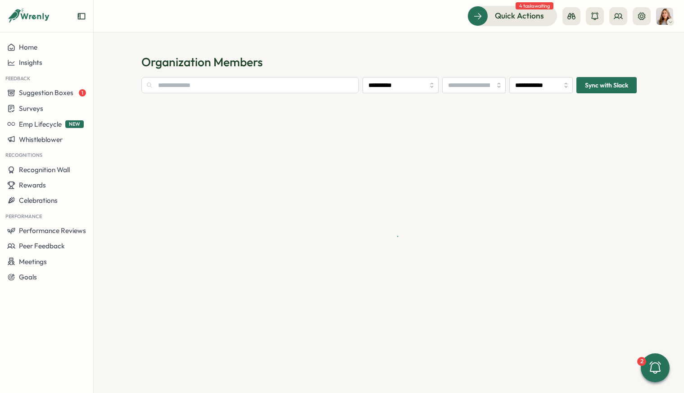 Image resolution: width=684 pixels, height=393 pixels. What do you see at coordinates (389, 62) in the screenshot?
I see `h1: Organization Members` at bounding box center [389, 62].